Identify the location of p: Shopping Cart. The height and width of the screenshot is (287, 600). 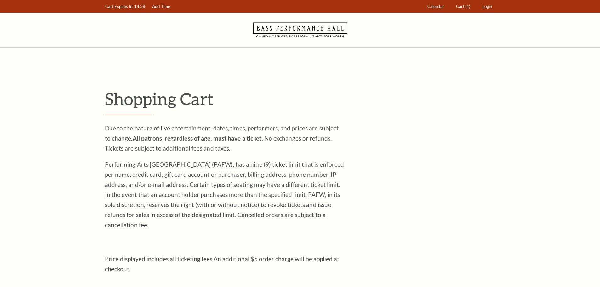
(300, 99).